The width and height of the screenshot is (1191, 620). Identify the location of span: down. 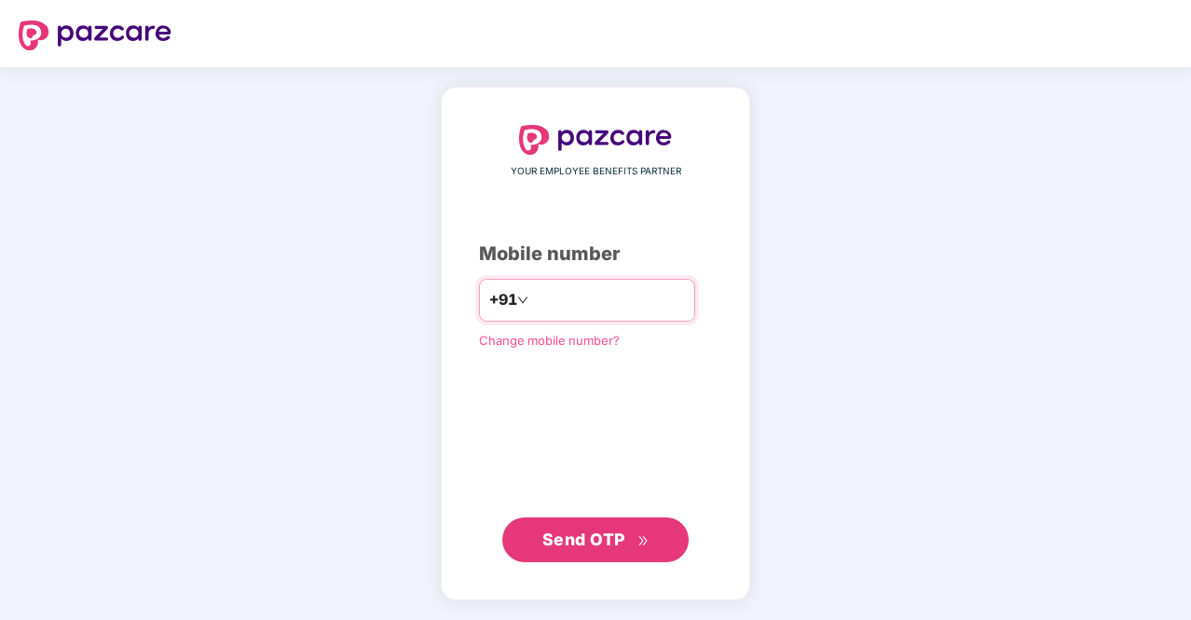
(523, 300).